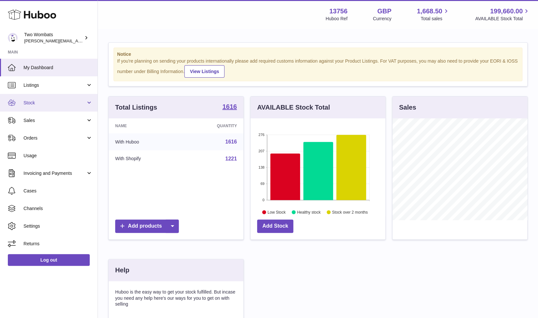  I want to click on span: 199,660.00, so click(506, 11).